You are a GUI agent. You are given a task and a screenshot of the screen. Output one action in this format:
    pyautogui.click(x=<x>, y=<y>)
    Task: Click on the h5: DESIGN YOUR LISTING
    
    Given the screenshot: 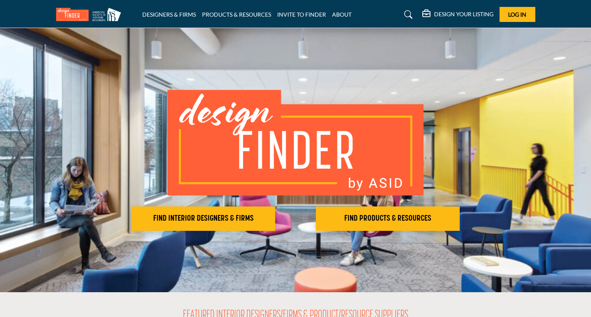 What is the action you would take?
    pyautogui.click(x=463, y=14)
    